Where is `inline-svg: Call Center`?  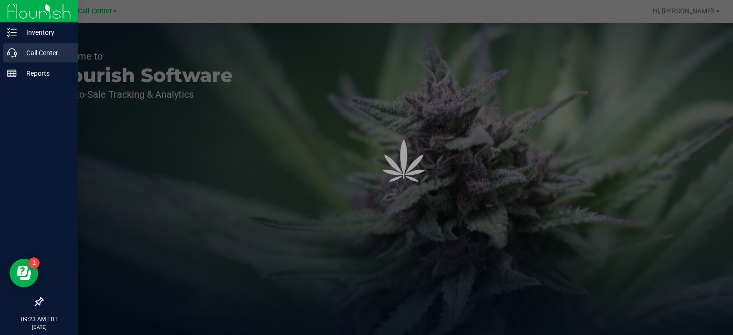
inline-svg: Call Center is located at coordinates (12, 53).